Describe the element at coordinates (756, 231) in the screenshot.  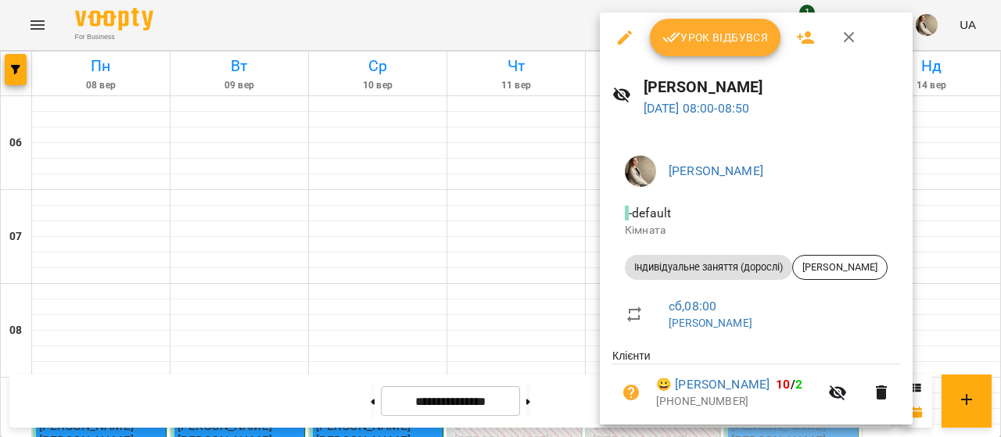
I see `p: Кімната` at that location.